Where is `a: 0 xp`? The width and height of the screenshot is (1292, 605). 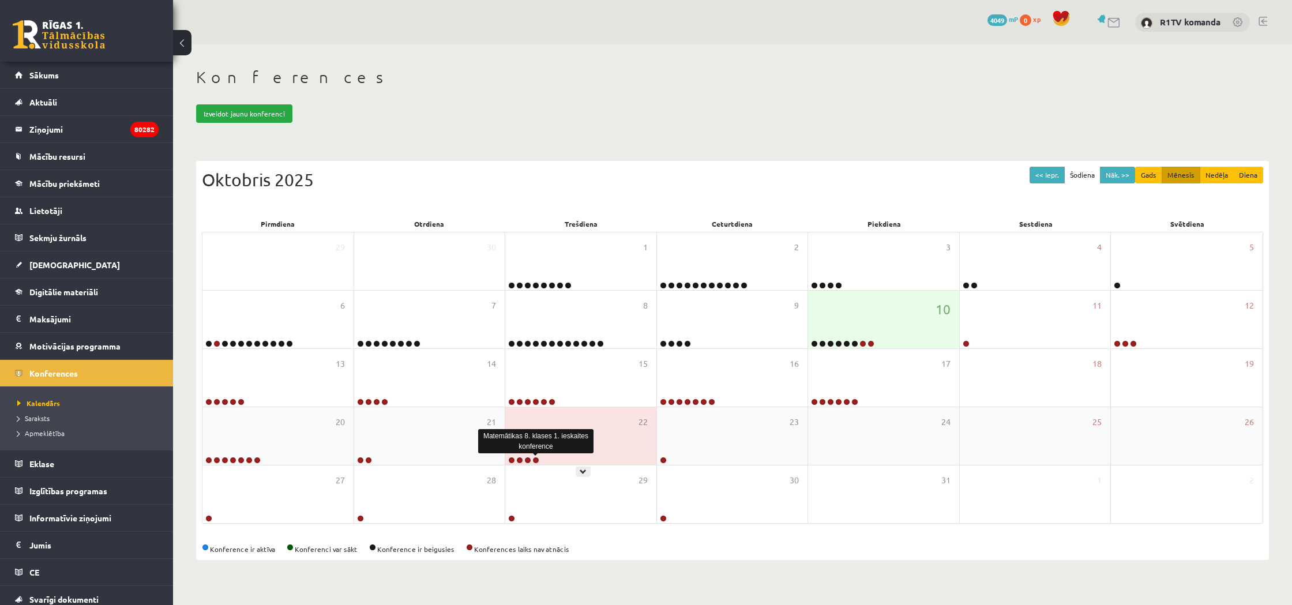
a: 0 xp is located at coordinates (1033, 19).